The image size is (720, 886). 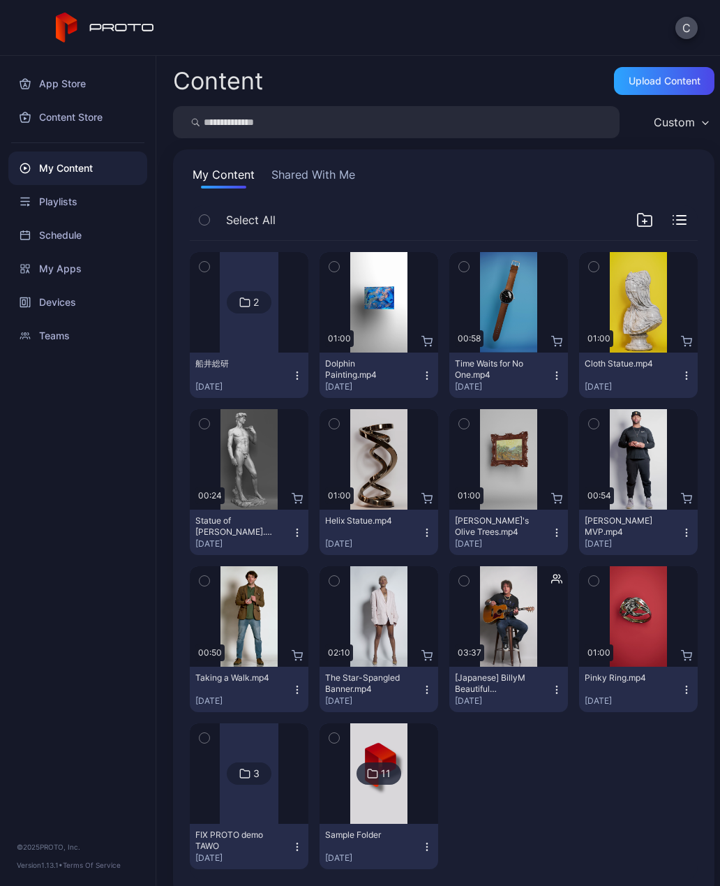 What do you see at coordinates (386, 773) in the screenshot?
I see `div: 11` at bounding box center [386, 773].